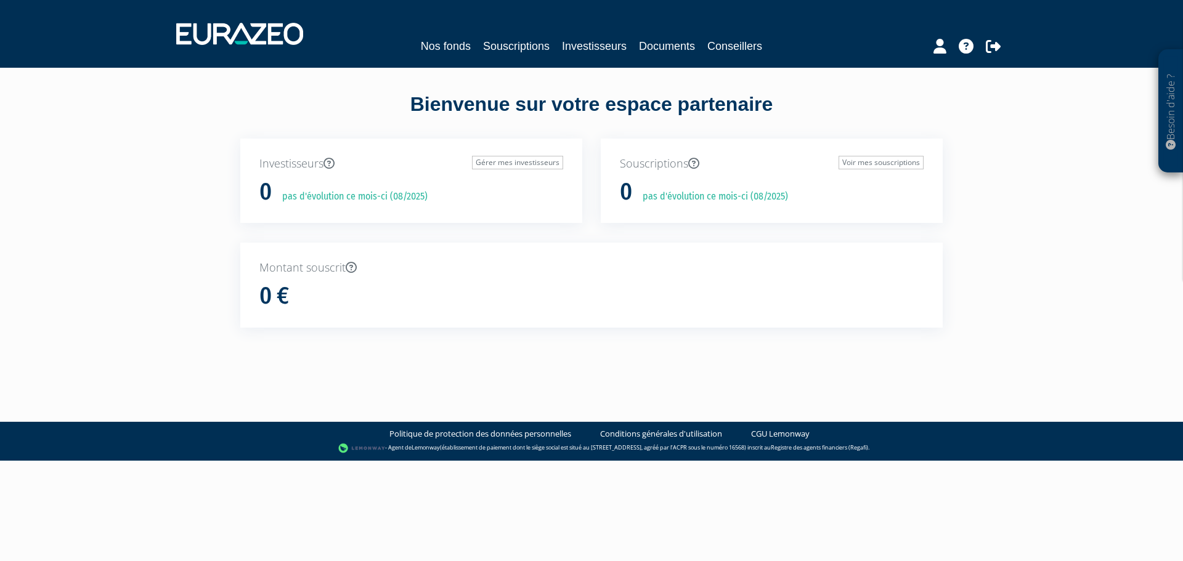 The image size is (1183, 561). Describe the element at coordinates (516, 46) in the screenshot. I see `a: Souscriptions` at that location.